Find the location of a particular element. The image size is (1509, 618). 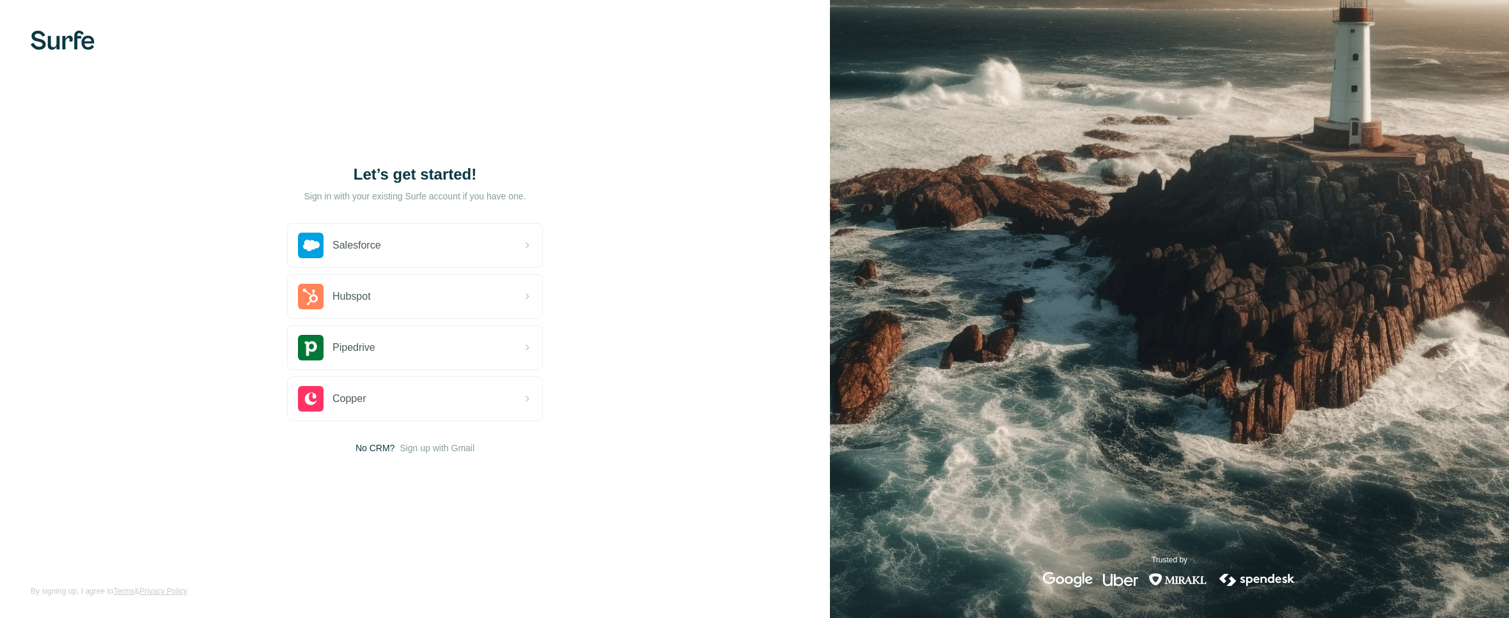

button: Sign up with Gmail is located at coordinates (437, 448).